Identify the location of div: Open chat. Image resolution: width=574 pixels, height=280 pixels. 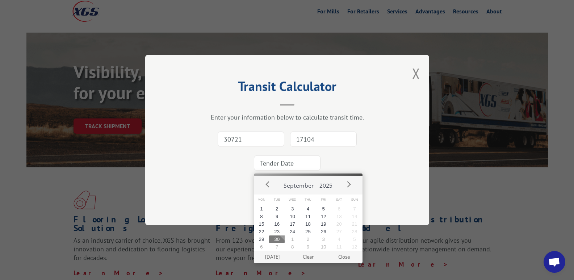
(554, 262).